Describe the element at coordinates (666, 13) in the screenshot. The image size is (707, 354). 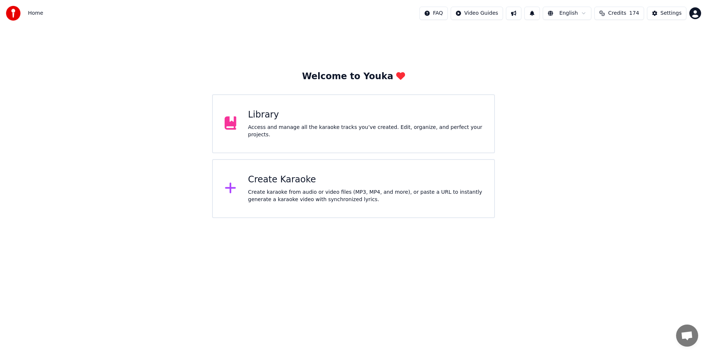
I see `button: Settings` at that location.